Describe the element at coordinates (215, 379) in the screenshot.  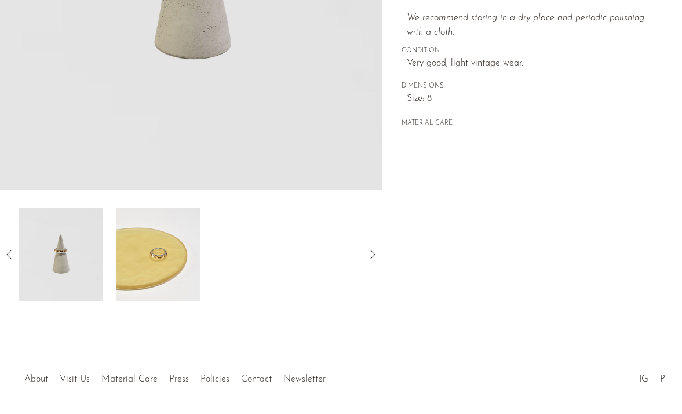
I see `a: Policies` at that location.